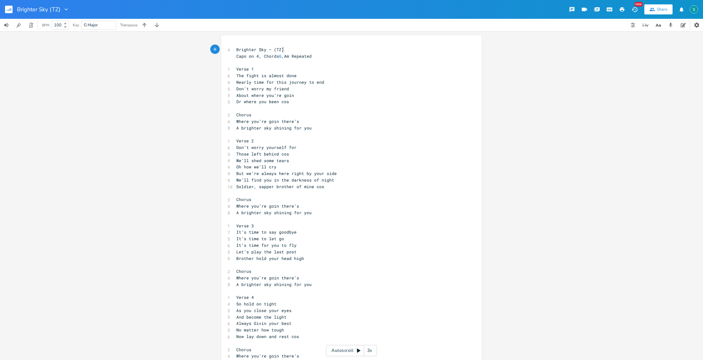 The height and width of the screenshot is (360, 703). I want to click on span: Nearly time for this journey to end, so click(280, 82).